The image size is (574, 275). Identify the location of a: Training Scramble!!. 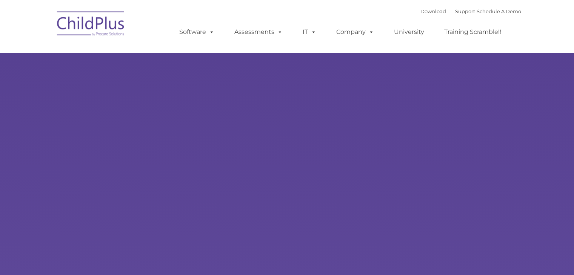
(472, 32).